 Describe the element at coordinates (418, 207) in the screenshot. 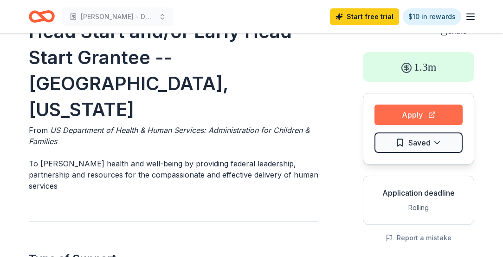

I see `div: Rolling` at that location.